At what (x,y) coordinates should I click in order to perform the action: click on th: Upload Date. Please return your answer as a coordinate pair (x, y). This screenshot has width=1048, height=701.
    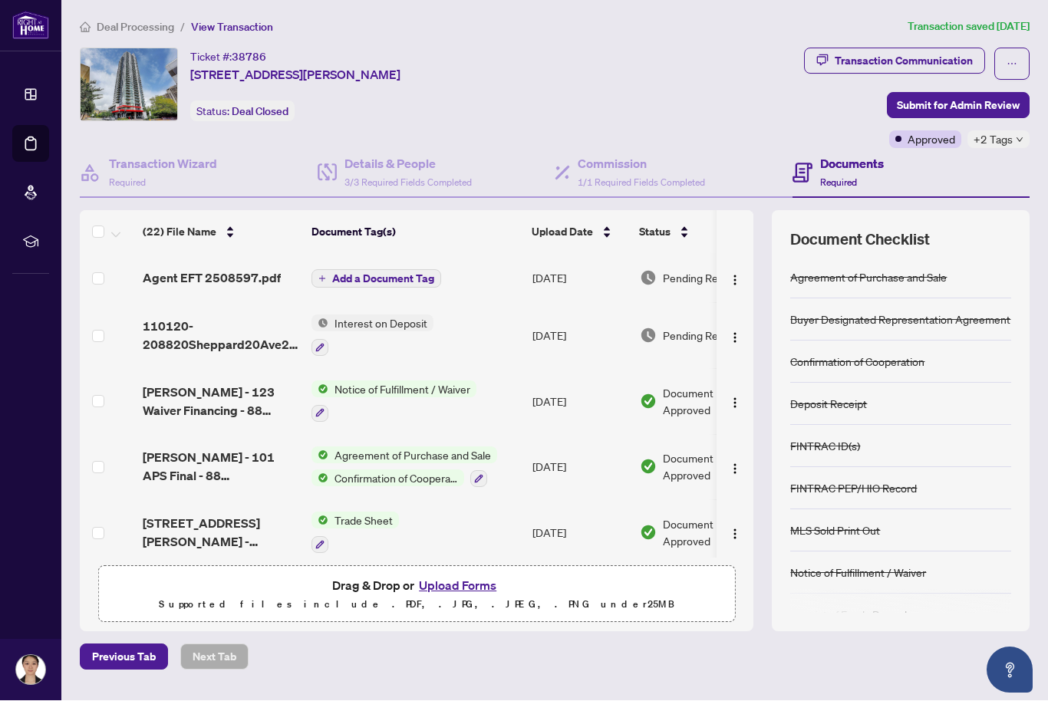
    Looking at the image, I should click on (579, 232).